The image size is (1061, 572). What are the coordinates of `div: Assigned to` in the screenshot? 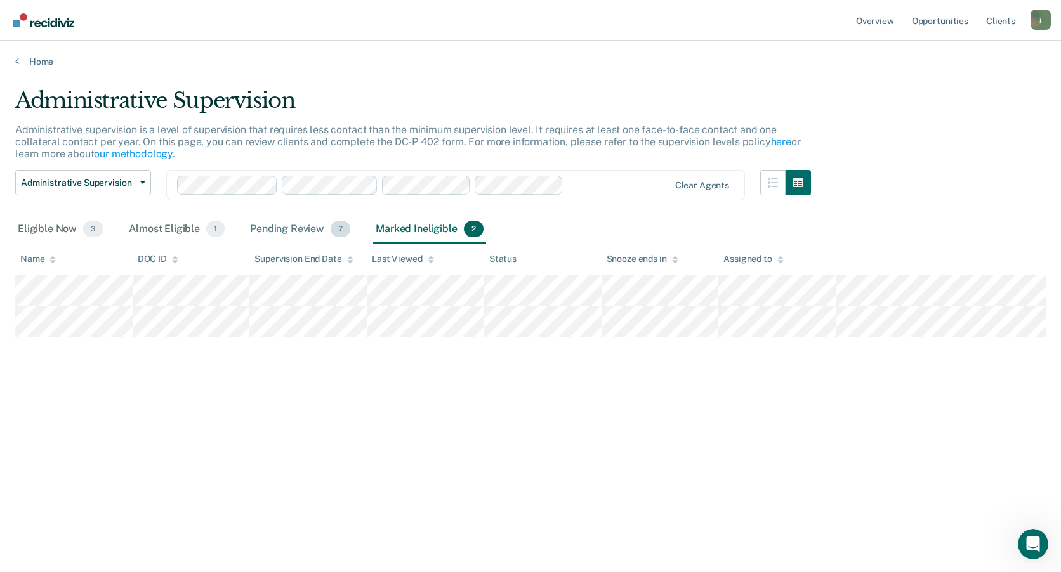 It's located at (753, 259).